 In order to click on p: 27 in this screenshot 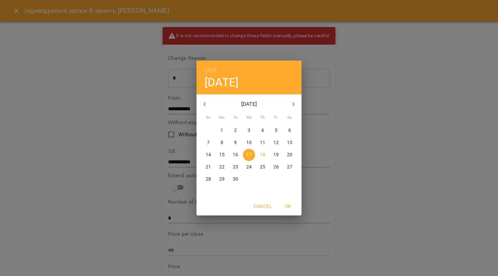, I will do `click(290, 167)`.